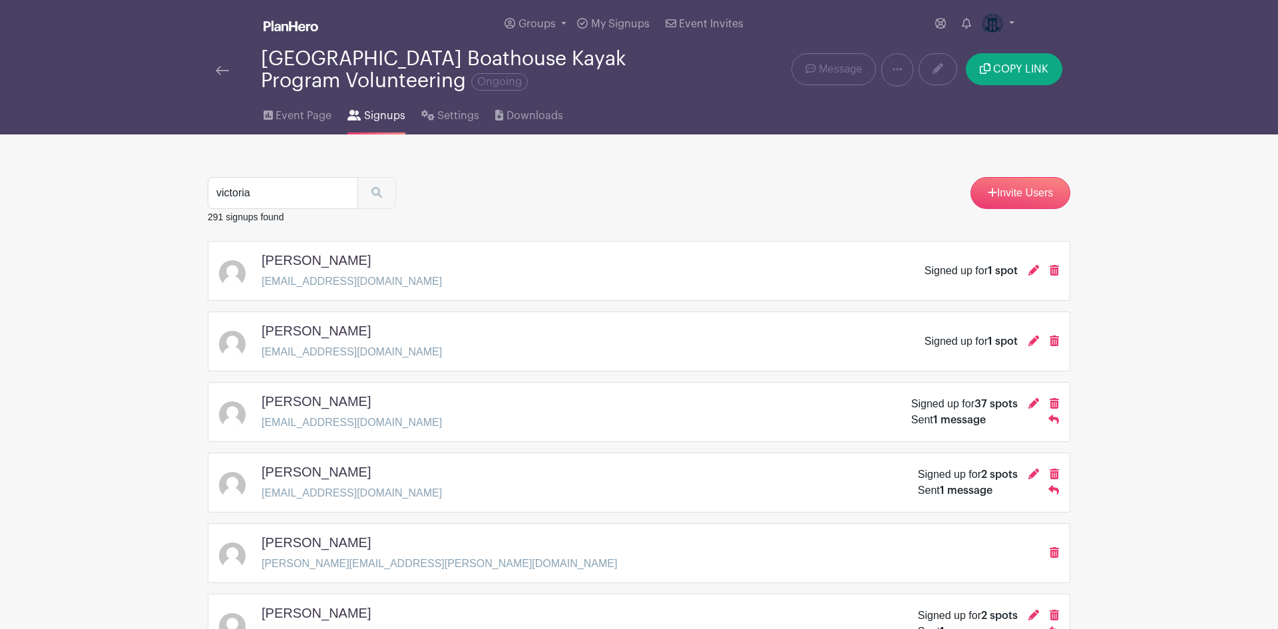 The image size is (1278, 629). What do you see at coordinates (222, 71) in the screenshot?
I see `img: back-arrow-29a5d9b10d5bd6ae65dc969a981735edf675c4d7a1fe02e03b50dbd4ba3cdb55.svg` at bounding box center [222, 71].